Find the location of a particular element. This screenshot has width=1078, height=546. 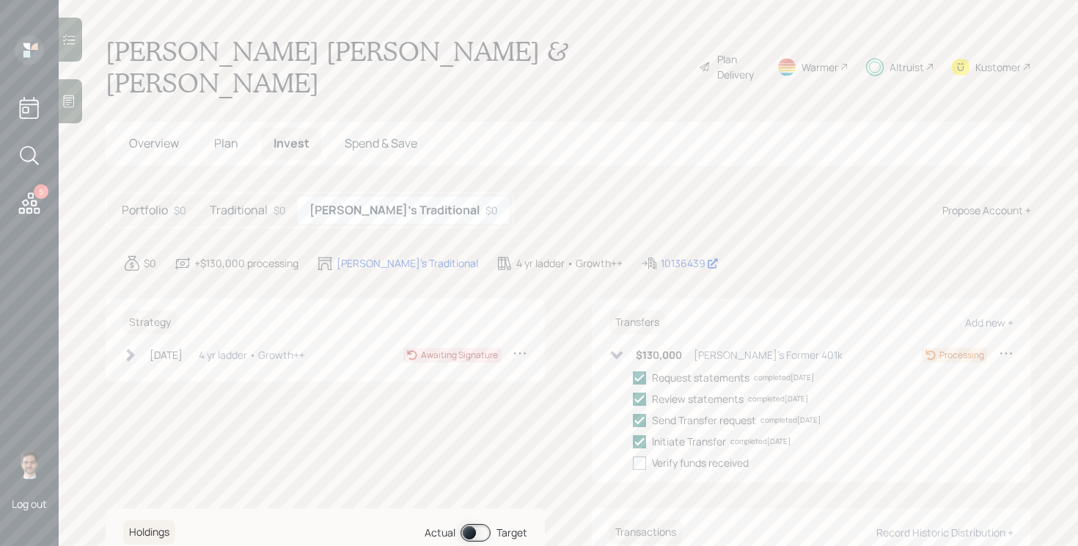

h5: Portfolio is located at coordinates (145, 210).